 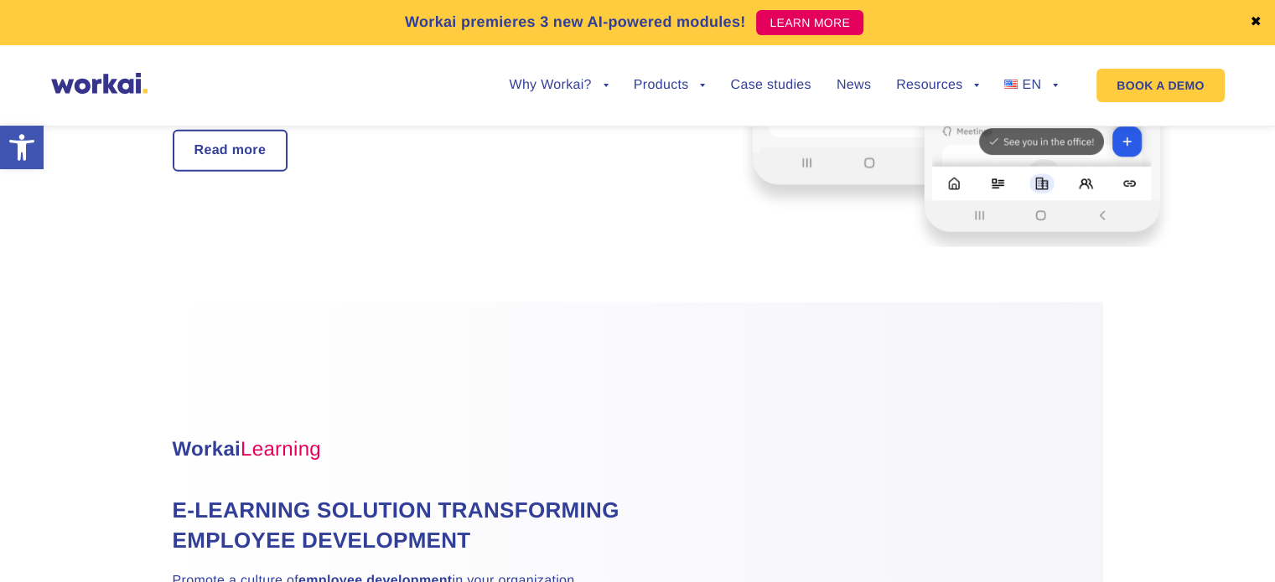 I want to click on a: Why Workai?, so click(x=558, y=85).